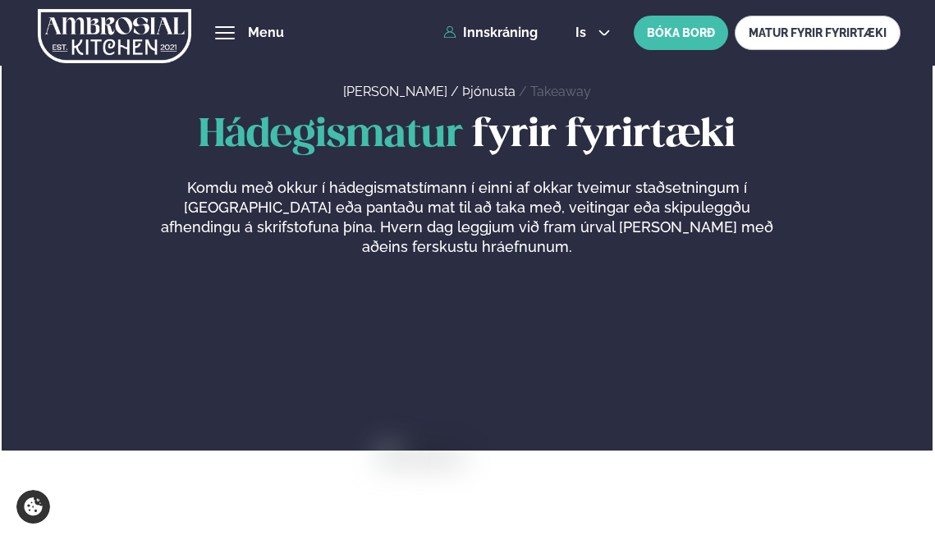 This screenshot has width=935, height=540. Describe the element at coordinates (114, 36) in the screenshot. I see `img: logo` at that location.